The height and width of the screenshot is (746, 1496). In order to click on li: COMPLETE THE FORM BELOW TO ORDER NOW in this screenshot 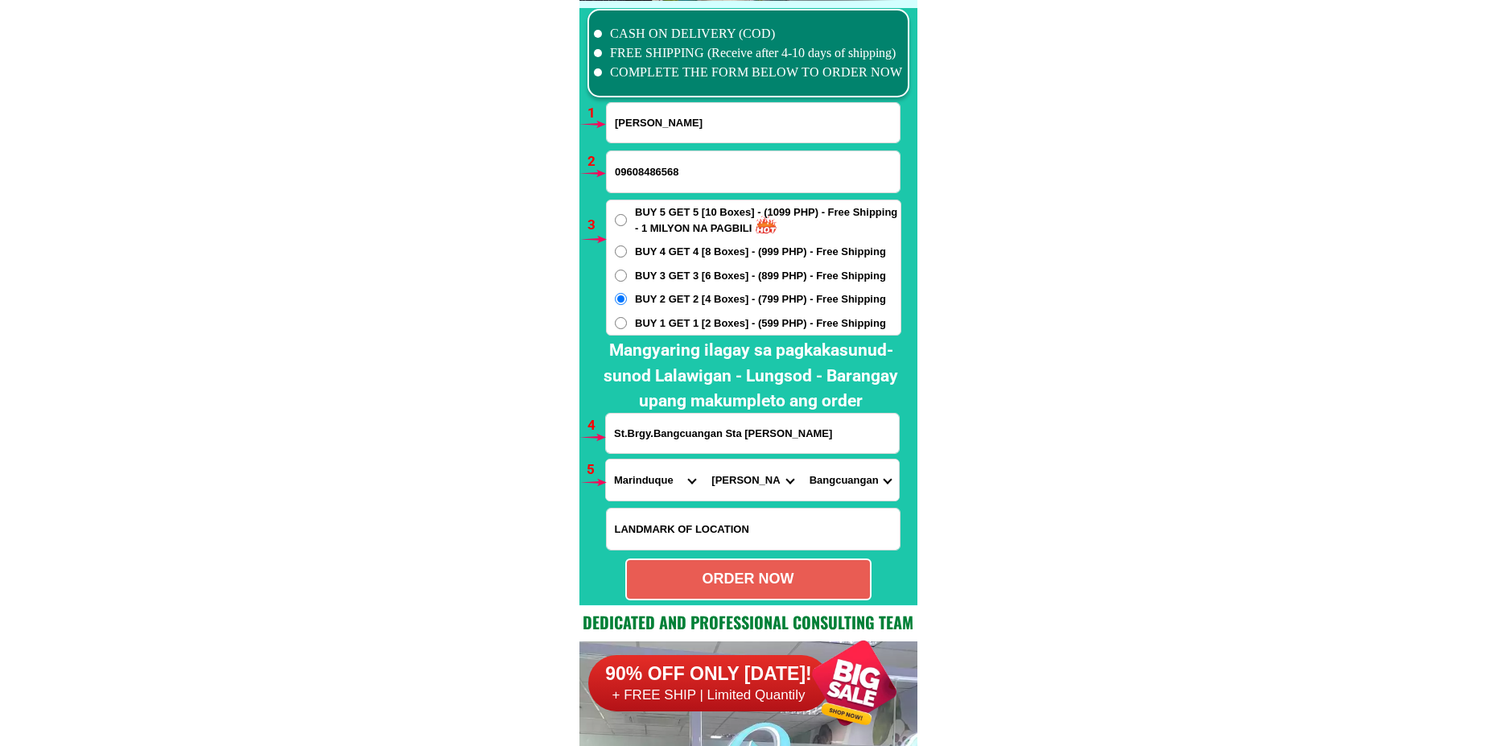, I will do `click(748, 72)`.